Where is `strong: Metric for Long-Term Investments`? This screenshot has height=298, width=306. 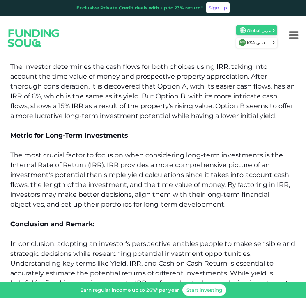 strong: Metric for Long-Term Investments is located at coordinates (69, 135).